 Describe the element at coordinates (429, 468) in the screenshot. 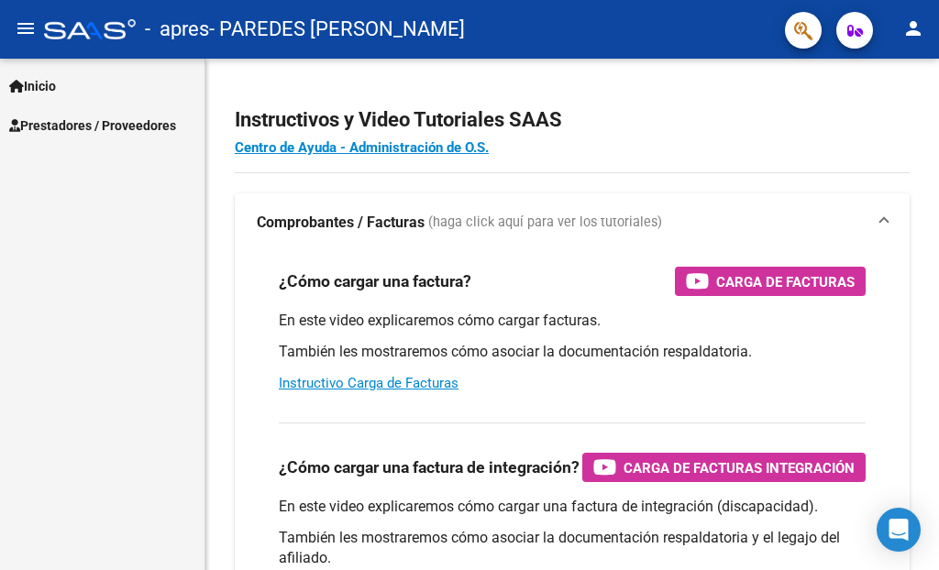

I see `h3: ¿Cómo cargar una factura de integración?` at that location.